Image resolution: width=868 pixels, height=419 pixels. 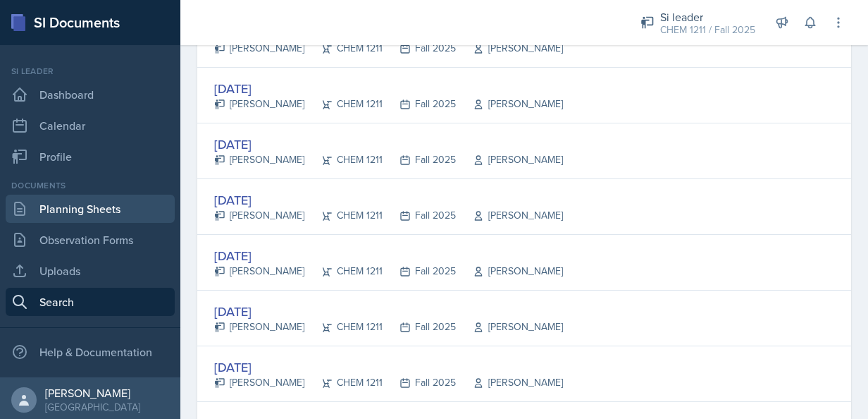 I want to click on a: Search, so click(x=90, y=302).